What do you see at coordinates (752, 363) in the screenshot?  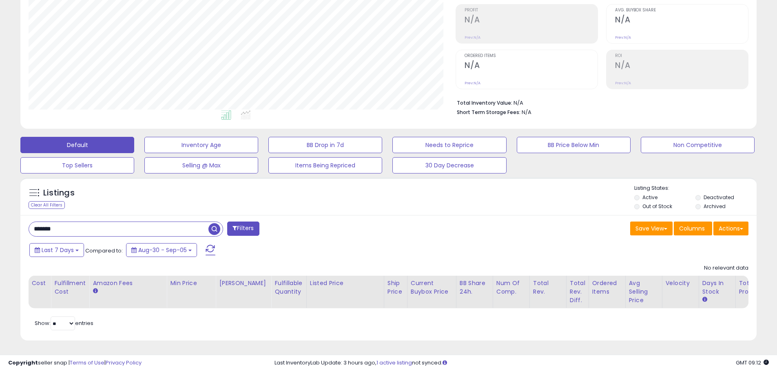 I see `span: 2025-09-13 09:12 GMT` at bounding box center [752, 363].